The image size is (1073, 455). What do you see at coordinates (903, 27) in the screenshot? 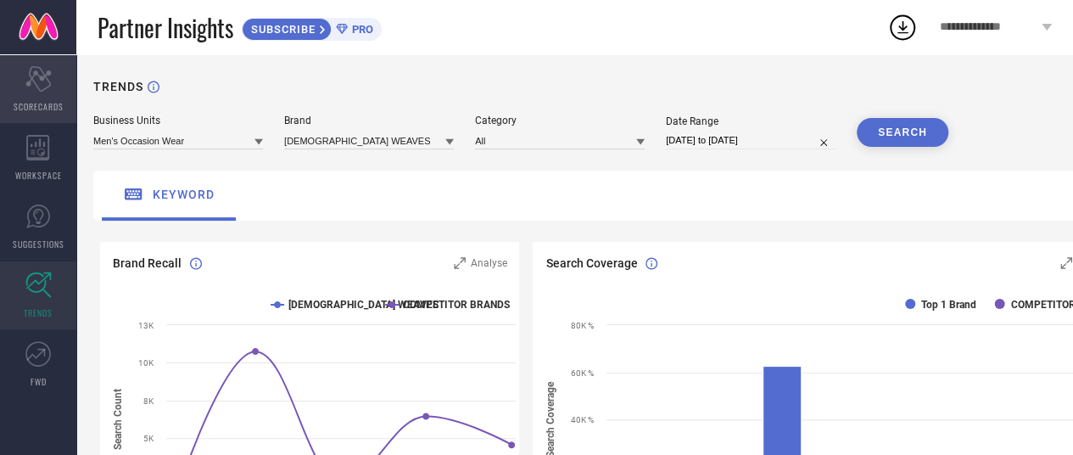
I see `div: Open download list` at bounding box center [903, 27].